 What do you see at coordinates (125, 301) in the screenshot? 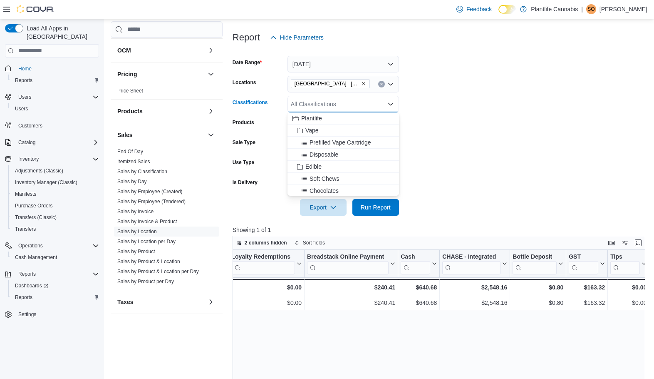
I see `h3: Taxes` at bounding box center [125, 301].